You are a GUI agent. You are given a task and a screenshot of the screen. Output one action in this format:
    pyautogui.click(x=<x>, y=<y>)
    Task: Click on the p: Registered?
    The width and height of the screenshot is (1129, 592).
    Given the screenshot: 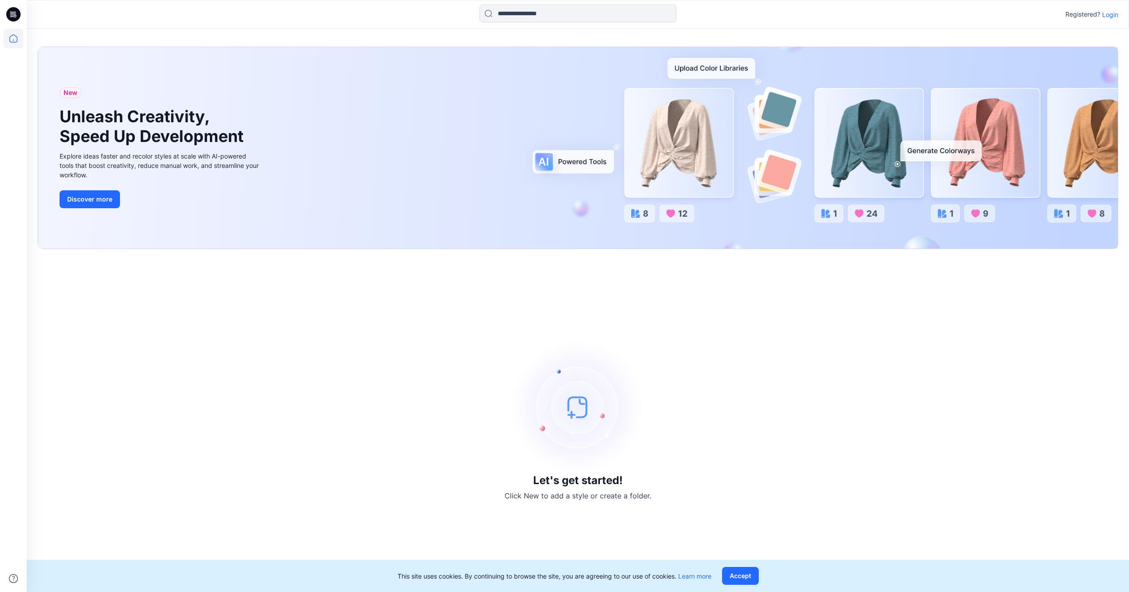 What is the action you would take?
    pyautogui.click(x=1083, y=14)
    